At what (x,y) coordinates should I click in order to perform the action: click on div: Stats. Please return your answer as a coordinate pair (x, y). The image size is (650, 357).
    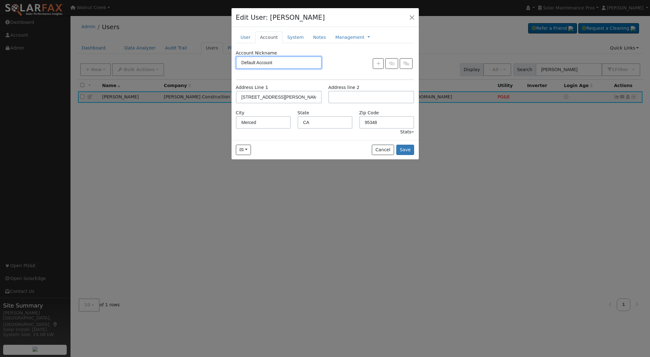
    Looking at the image, I should click on (407, 132).